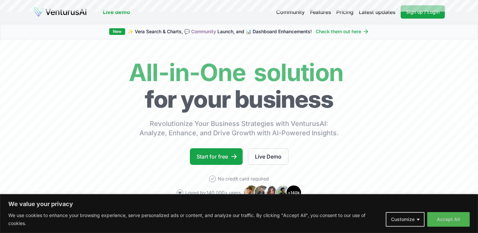 The image size is (478, 233). What do you see at coordinates (262, 193) in the screenshot?
I see `img: Avatar 2` at bounding box center [262, 193].